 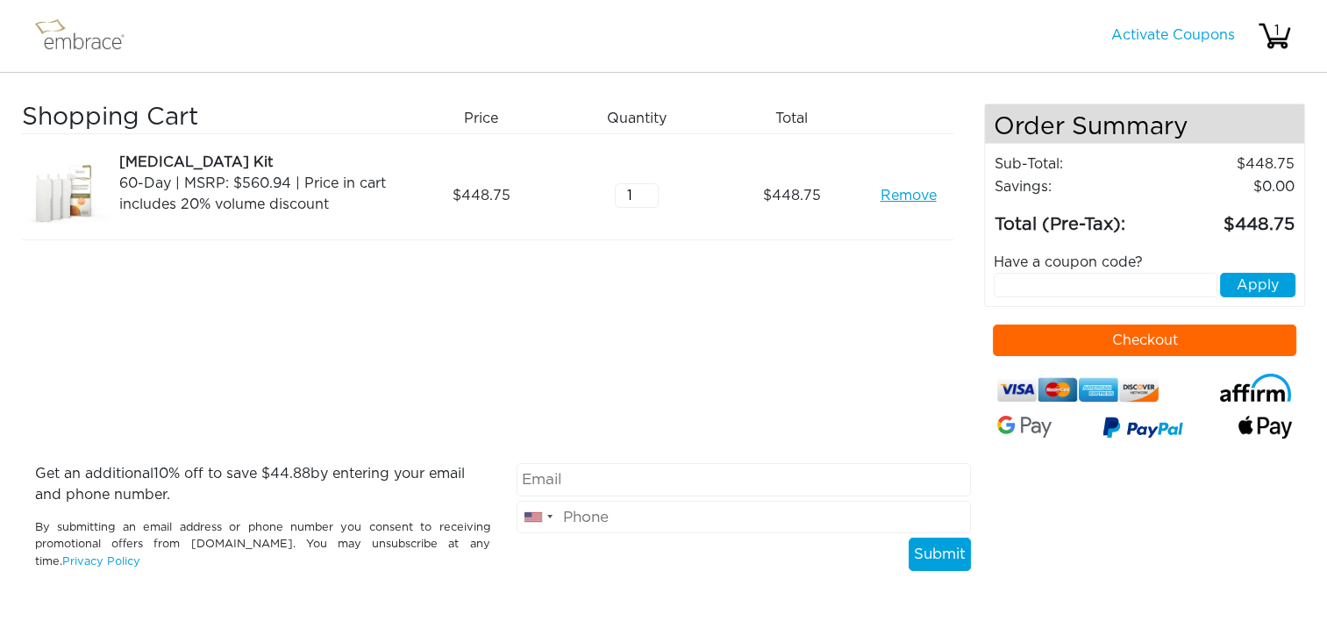 I want to click on a: Remove, so click(x=908, y=196).